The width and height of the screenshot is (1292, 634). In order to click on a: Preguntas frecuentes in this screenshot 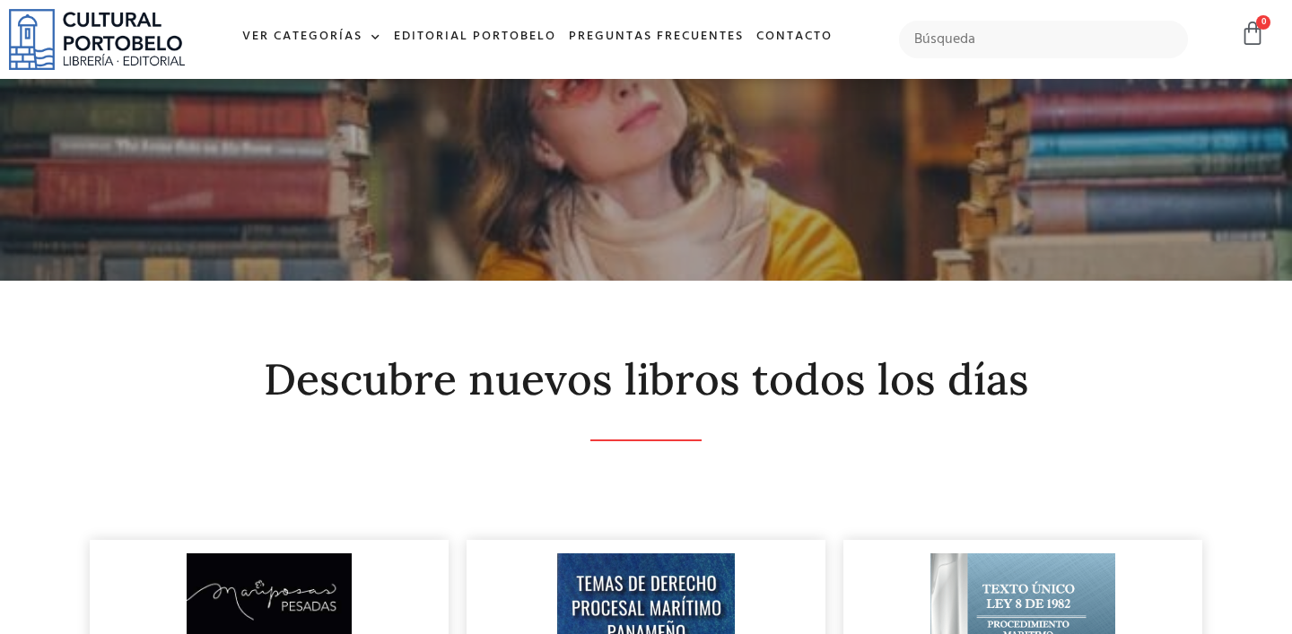, I will do `click(656, 37)`.